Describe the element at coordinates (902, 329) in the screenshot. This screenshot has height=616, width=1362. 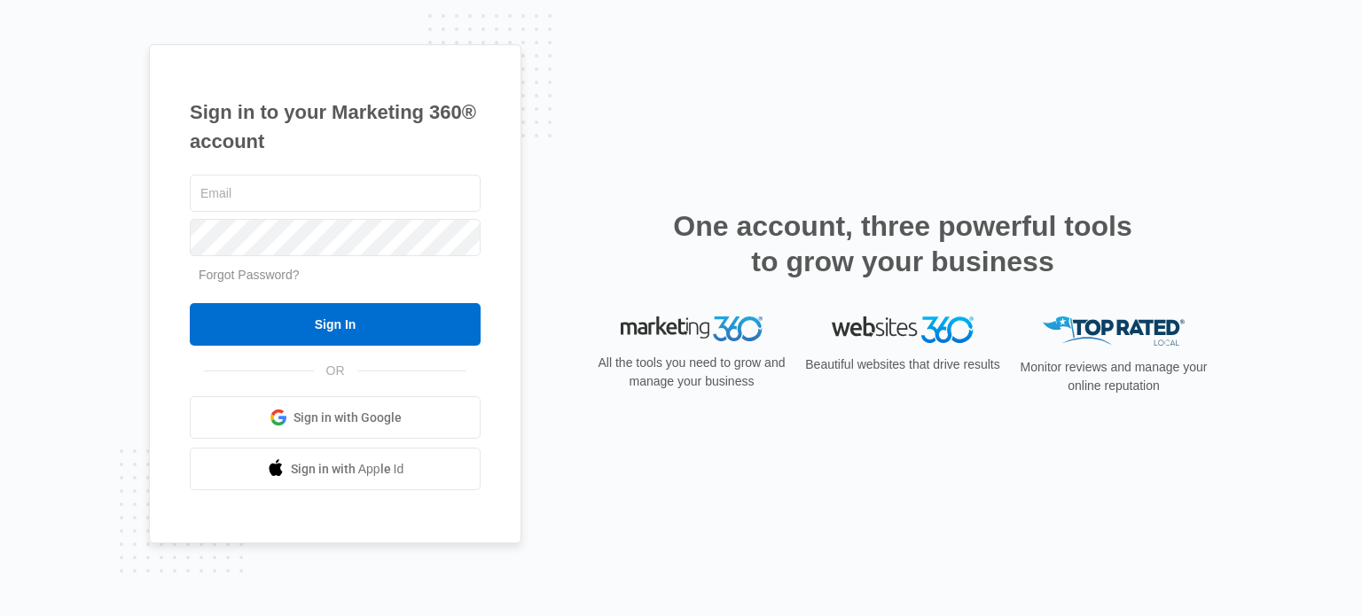
I see `img: Websites 360` at that location.